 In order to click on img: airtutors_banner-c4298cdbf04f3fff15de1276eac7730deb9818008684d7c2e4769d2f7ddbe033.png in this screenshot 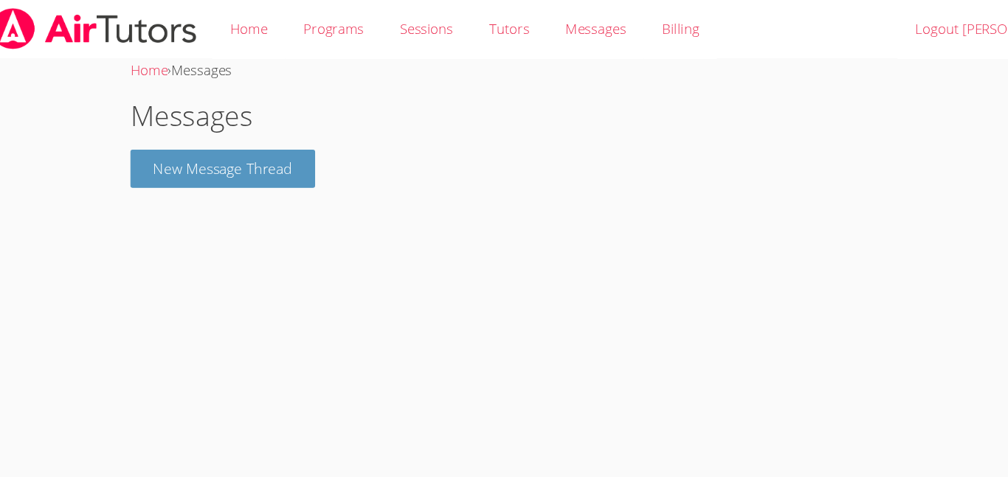, I will do `click(108, 26)`.